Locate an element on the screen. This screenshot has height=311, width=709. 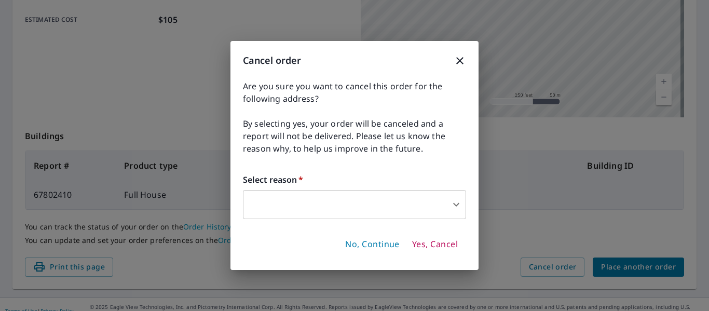
h3: Cancel order is located at coordinates (354, 60).